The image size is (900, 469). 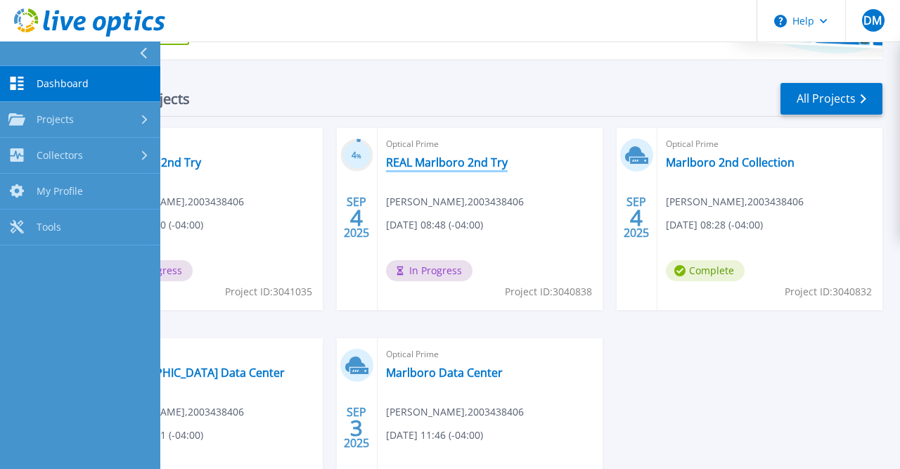 I want to click on span: Project ID: 3040832, so click(x=829, y=292).